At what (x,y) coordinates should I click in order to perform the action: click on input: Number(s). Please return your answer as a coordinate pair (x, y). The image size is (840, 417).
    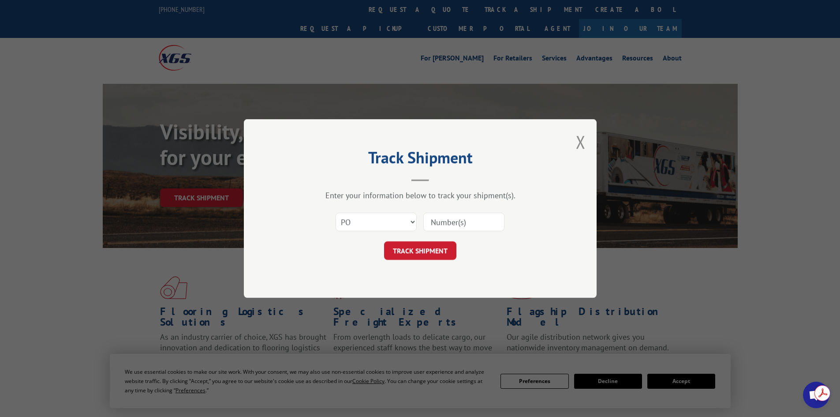
    Looking at the image, I should click on (464, 222).